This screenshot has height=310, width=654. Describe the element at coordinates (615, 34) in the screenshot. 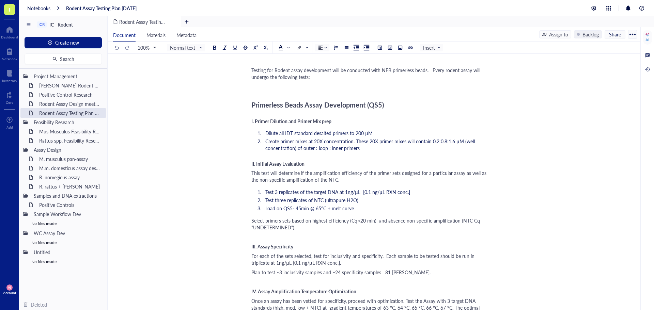

I see `button: Share` at that location.